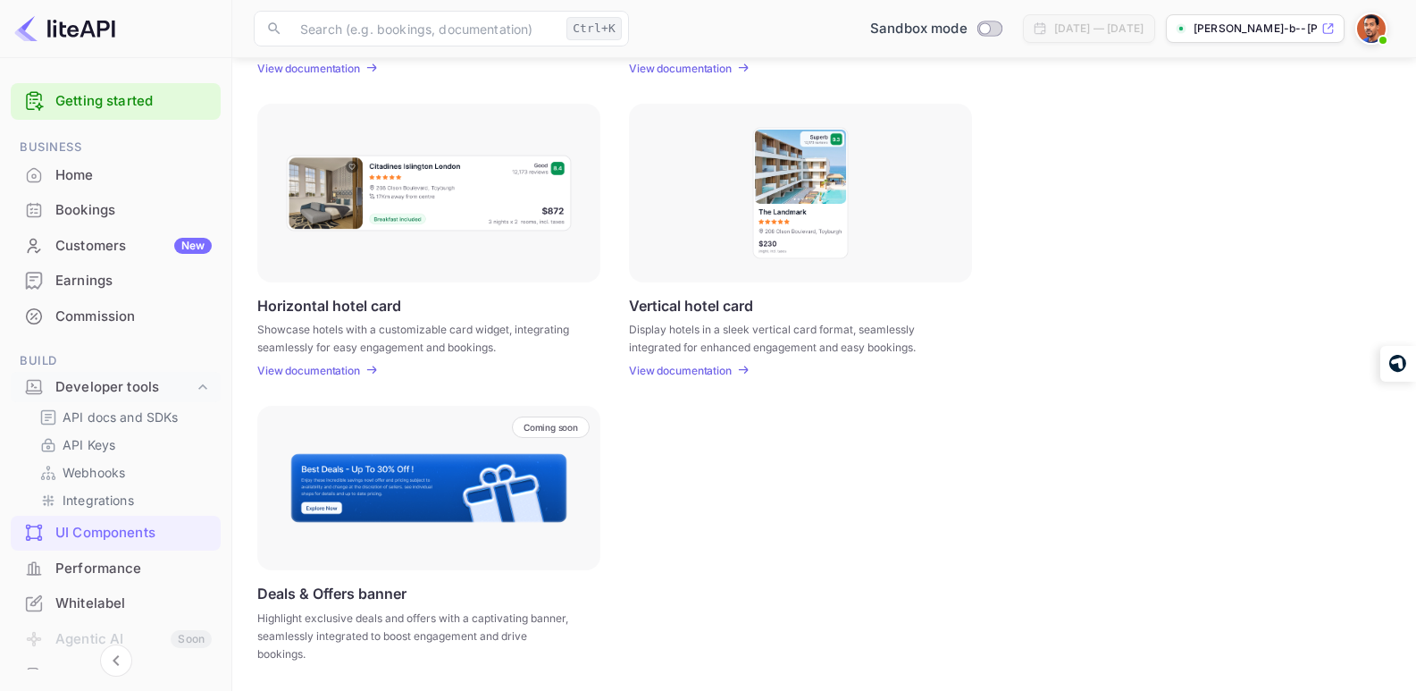  What do you see at coordinates (122, 444) in the screenshot?
I see `div: API Keys` at bounding box center [122, 444].